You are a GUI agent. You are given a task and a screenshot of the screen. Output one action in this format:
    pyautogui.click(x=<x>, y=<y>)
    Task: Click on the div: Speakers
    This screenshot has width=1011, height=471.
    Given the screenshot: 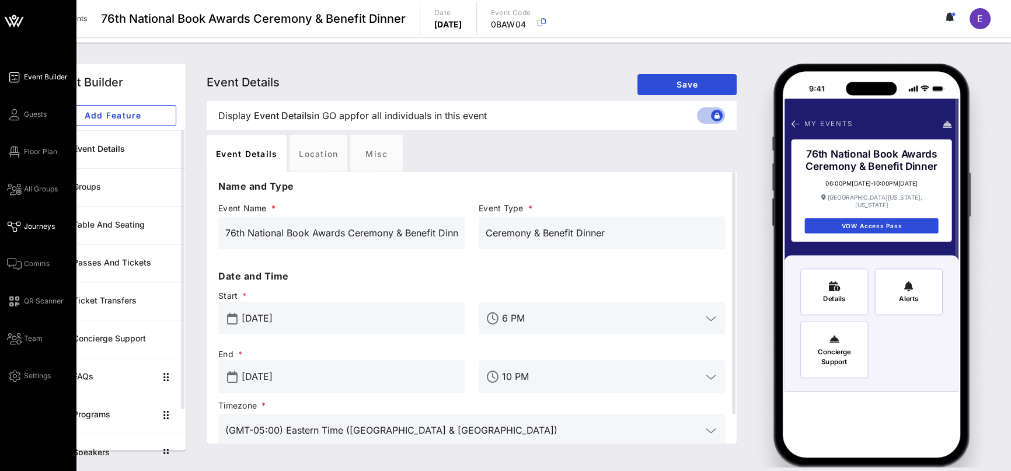 What is the action you would take?
    pyautogui.click(x=114, y=452)
    